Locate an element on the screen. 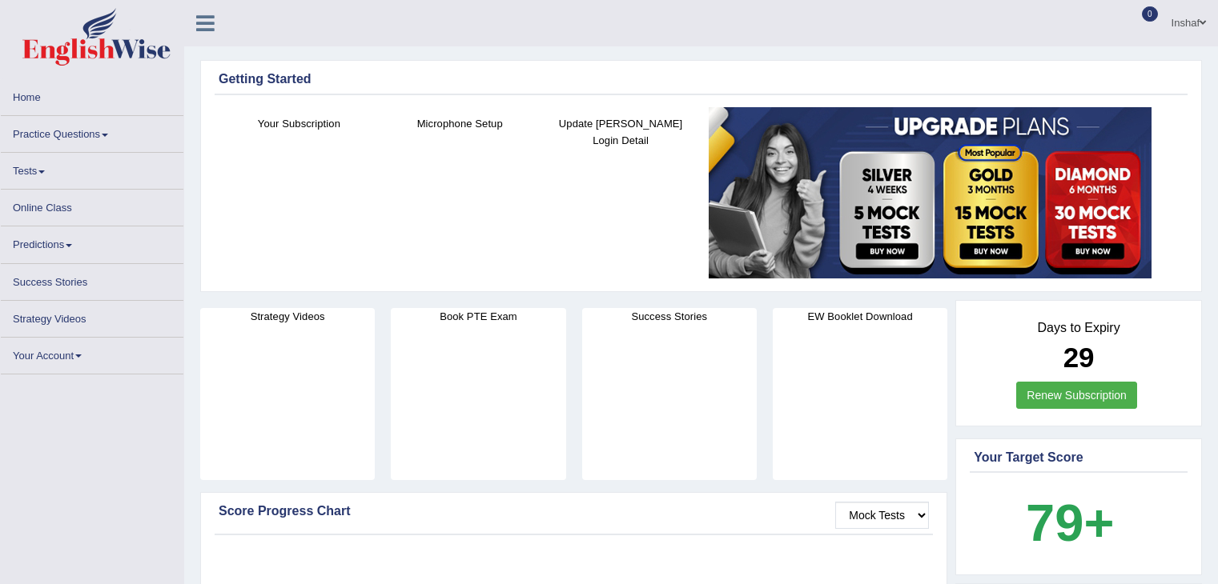 The image size is (1218, 584). div: Your Target Score is located at coordinates (1078, 458).